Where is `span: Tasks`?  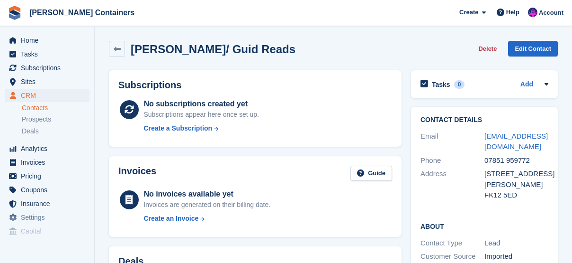 span: Tasks is located at coordinates (49, 54).